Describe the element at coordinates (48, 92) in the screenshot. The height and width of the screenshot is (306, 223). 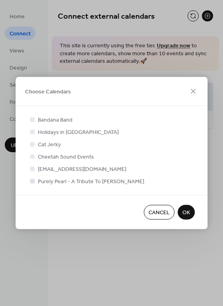
I see `span: Choose Calendars` at that location.